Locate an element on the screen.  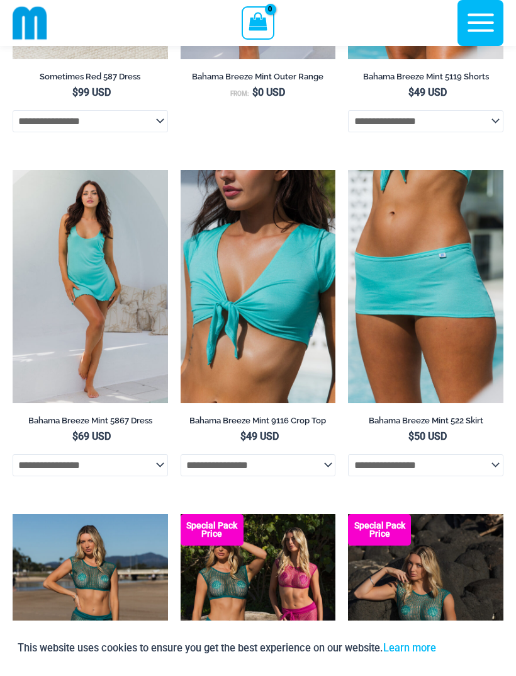
a: Bahama Breeze Mint 522 Skirt 01Bahama Breeze Mint 522 Skirt 02Bahama Breeze Mint 522 Skirt 02 is located at coordinates (426, 287).